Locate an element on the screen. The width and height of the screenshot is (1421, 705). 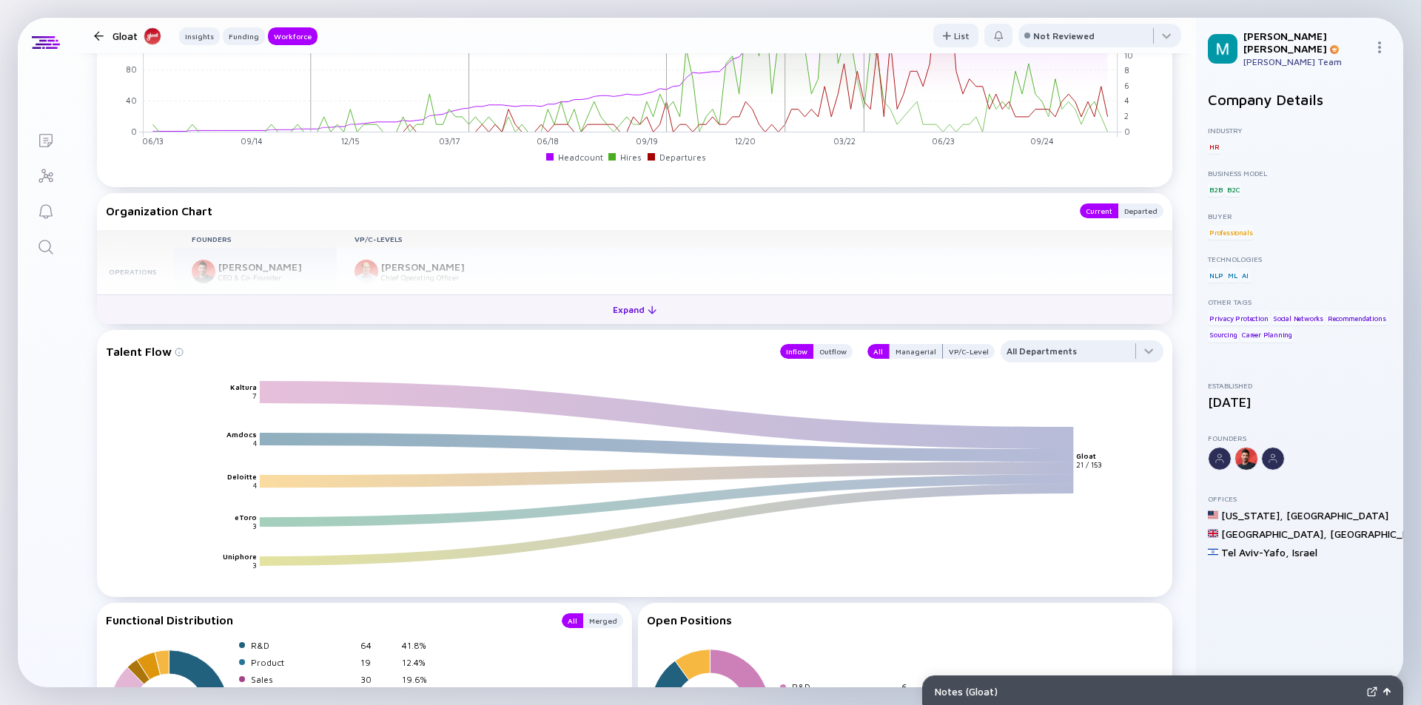
button: Expand is located at coordinates (634, 309).